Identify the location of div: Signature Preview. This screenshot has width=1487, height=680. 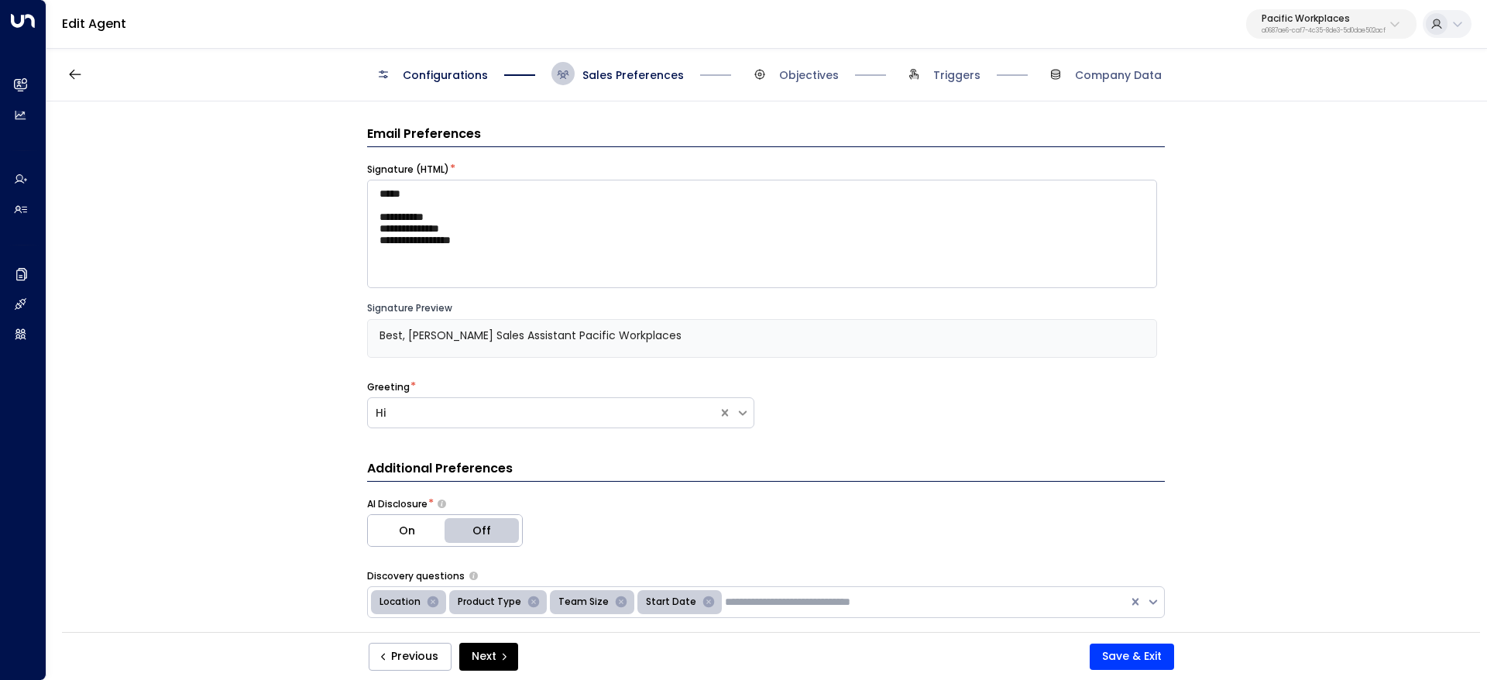
(762, 308).